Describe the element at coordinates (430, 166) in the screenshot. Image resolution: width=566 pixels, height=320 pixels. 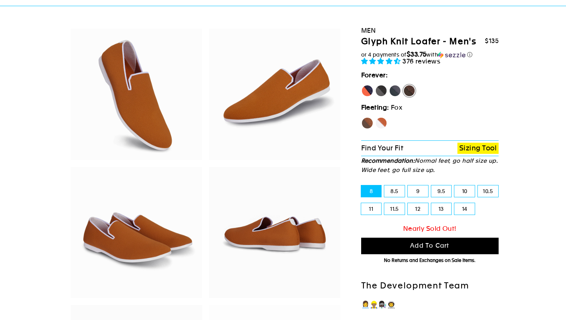
I see `p: Normal feet, go half size up. Wide feet, go full size up.` at that location.